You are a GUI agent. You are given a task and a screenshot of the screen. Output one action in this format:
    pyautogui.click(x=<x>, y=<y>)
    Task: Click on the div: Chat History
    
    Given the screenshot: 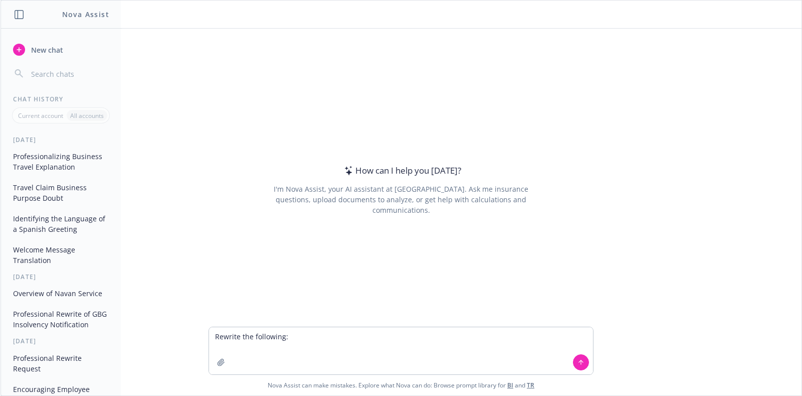 What is the action you would take?
    pyautogui.click(x=61, y=99)
    